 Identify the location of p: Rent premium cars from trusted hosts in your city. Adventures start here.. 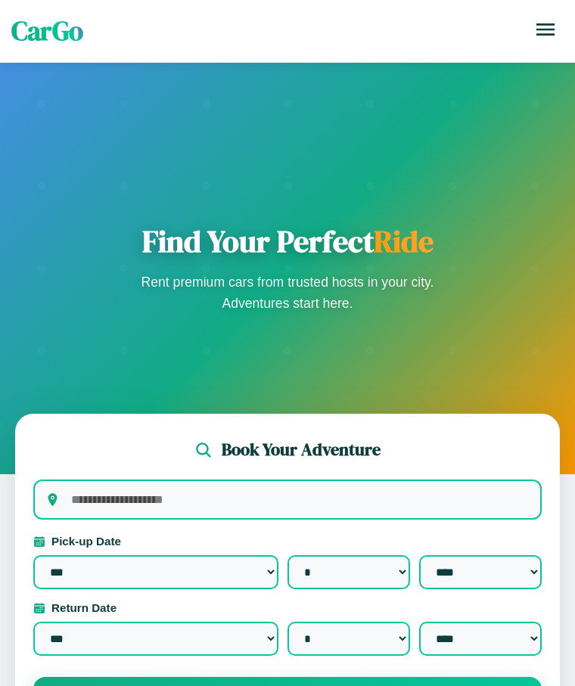
(287, 293).